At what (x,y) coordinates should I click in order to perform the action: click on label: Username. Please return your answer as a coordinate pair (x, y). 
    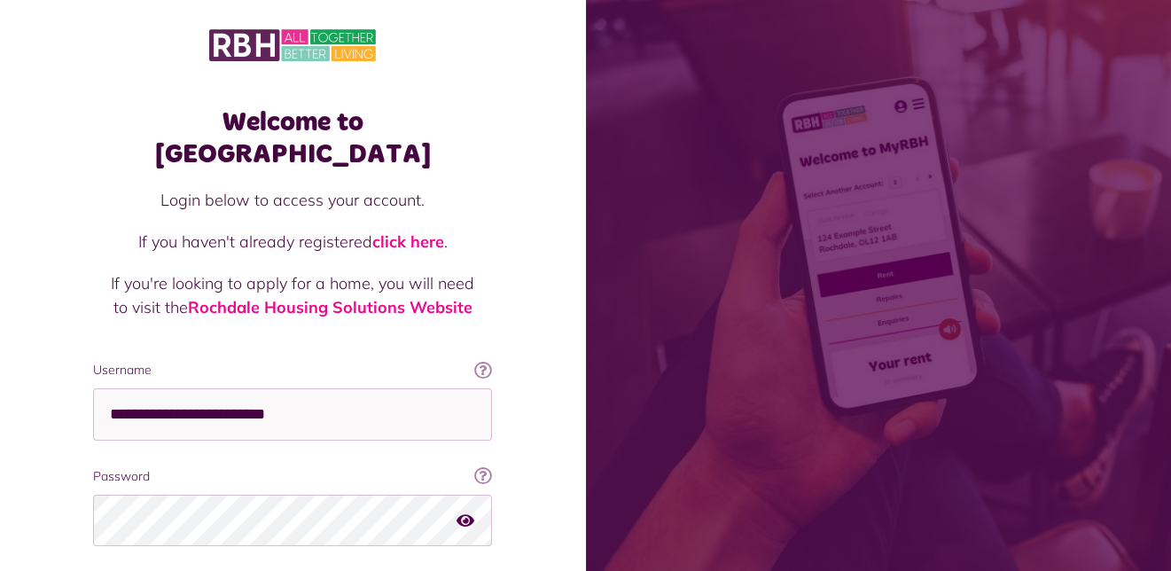
    Looking at the image, I should click on (293, 370).